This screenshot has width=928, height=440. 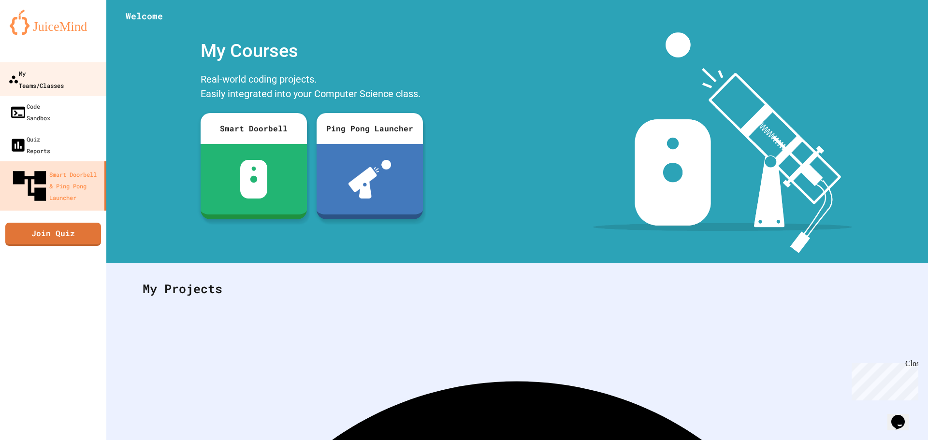 What do you see at coordinates (254, 129) in the screenshot?
I see `div: Smart Doorbell` at bounding box center [254, 129].